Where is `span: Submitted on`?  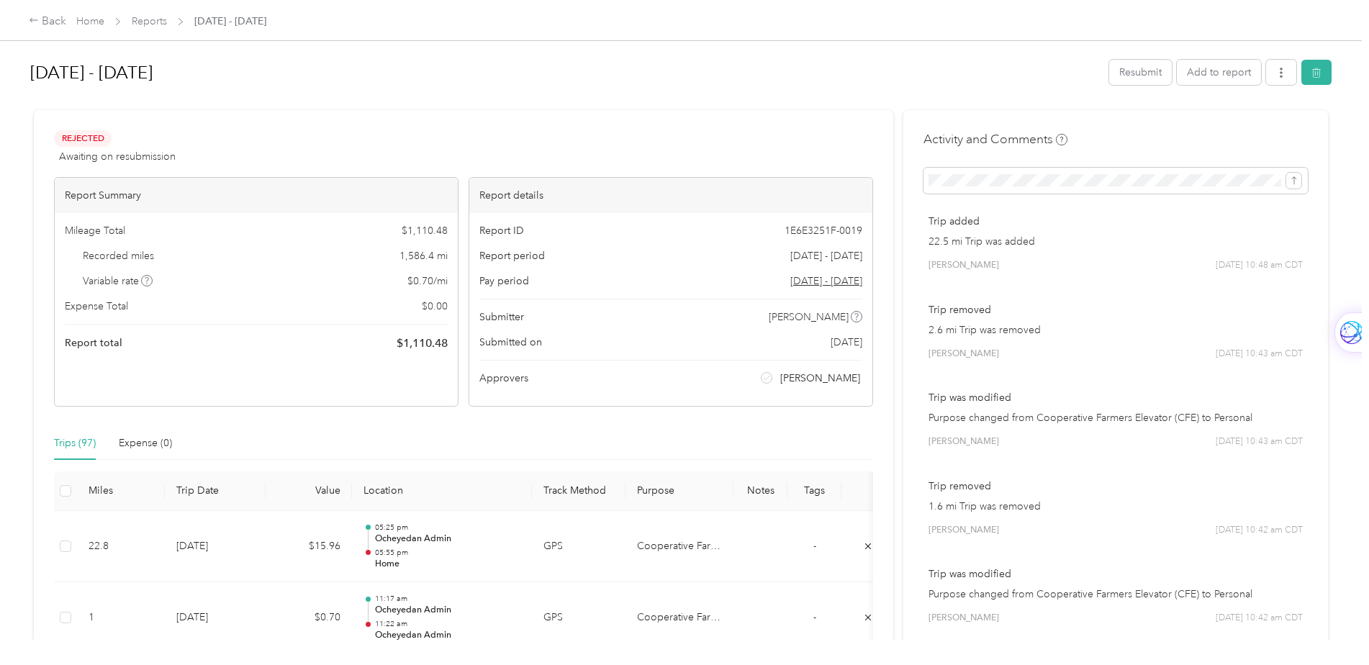 span: Submitted on is located at coordinates (510, 342).